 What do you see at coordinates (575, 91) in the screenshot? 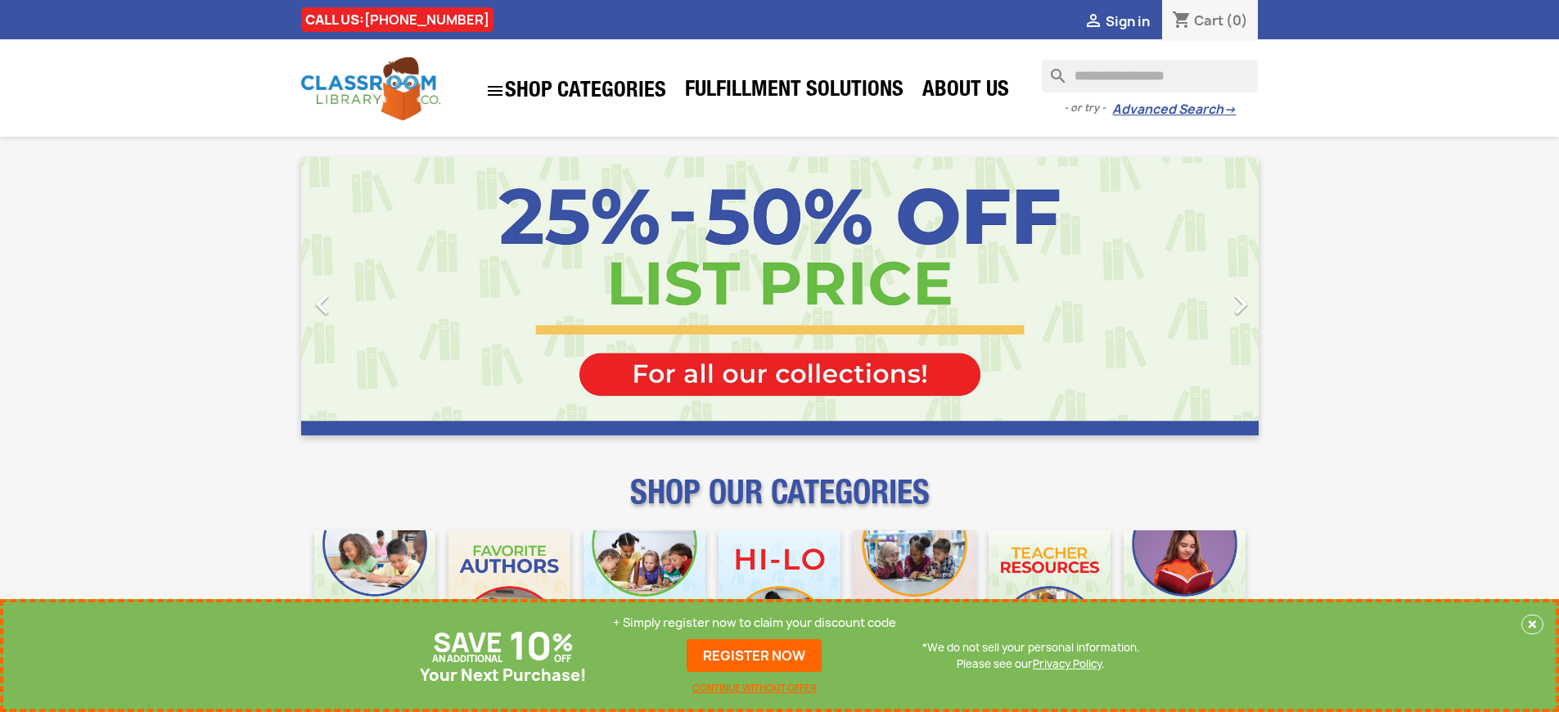
I see `a: SHOP CATEGORIES` at bounding box center [575, 91].